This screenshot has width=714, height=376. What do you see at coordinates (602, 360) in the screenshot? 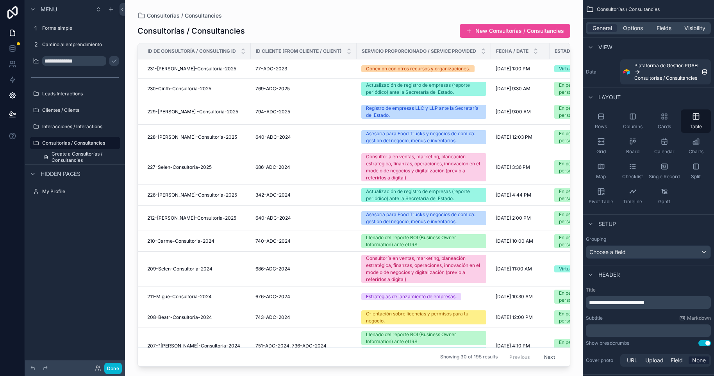
I see `label: Cover photo` at bounding box center [602, 360].